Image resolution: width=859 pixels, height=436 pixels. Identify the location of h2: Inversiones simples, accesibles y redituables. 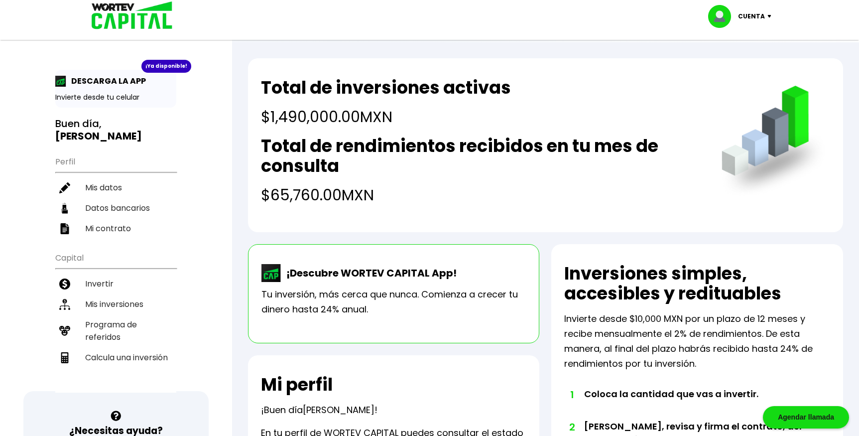
(697, 283).